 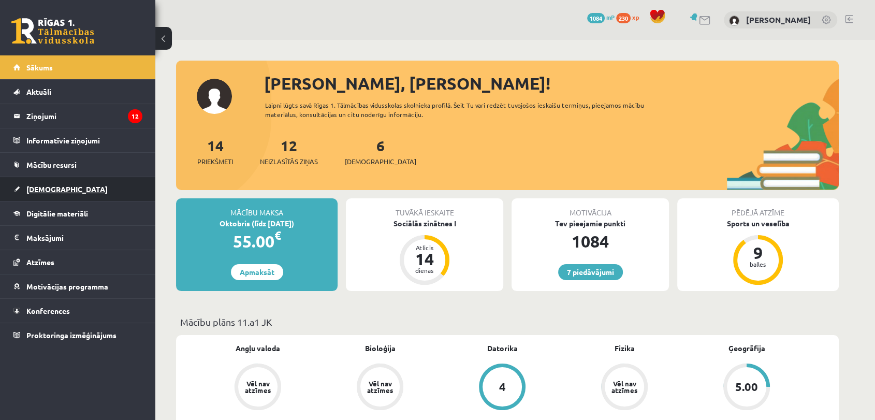 I want to click on div: 4, so click(x=502, y=387).